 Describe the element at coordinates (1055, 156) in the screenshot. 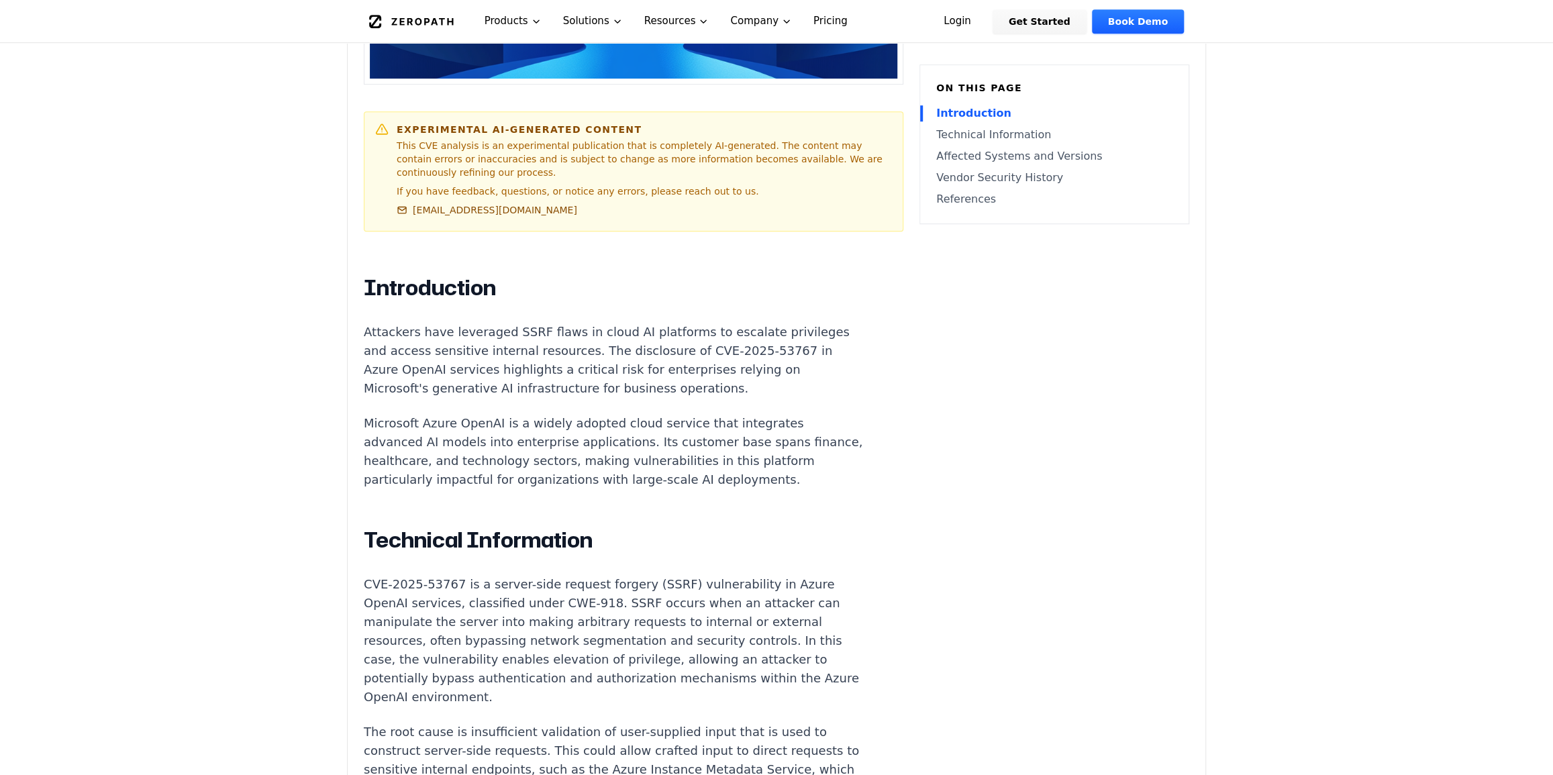

I see `a: Affected Systems and Versions` at that location.